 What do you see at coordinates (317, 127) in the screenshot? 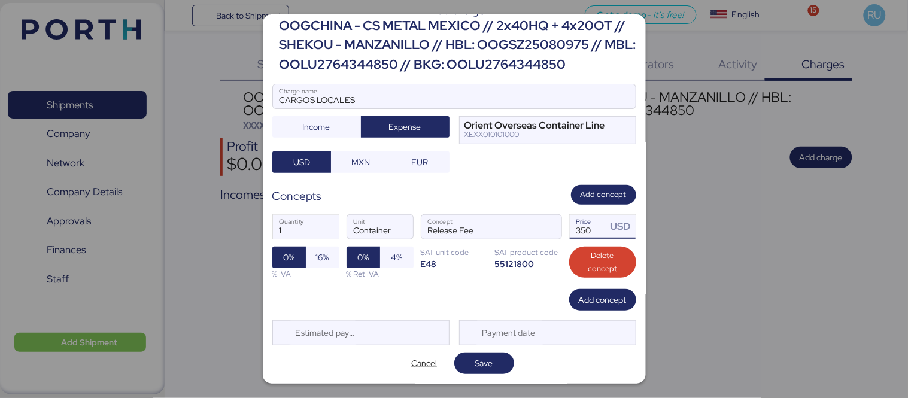
I see `button: Income` at bounding box center [317, 127].